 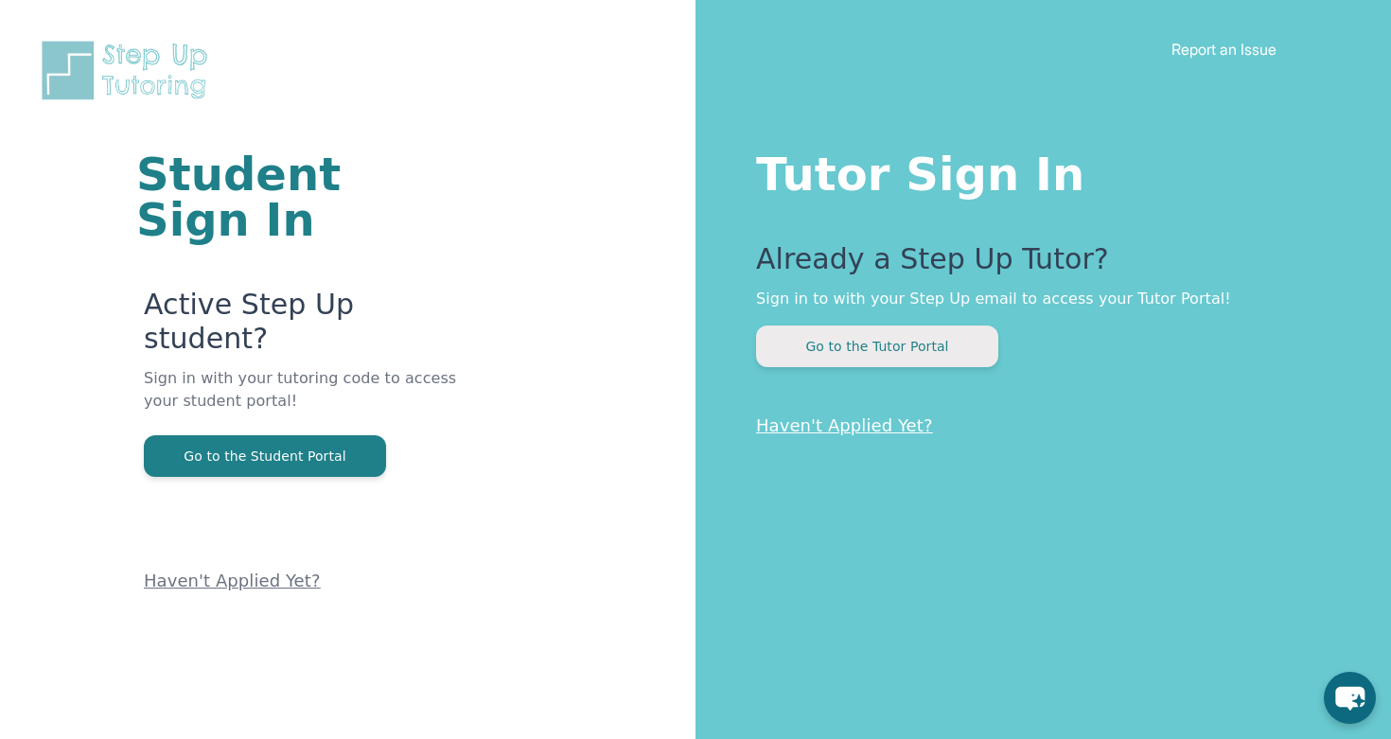 I want to click on a: Go to the Tutor Portal, so click(x=877, y=345).